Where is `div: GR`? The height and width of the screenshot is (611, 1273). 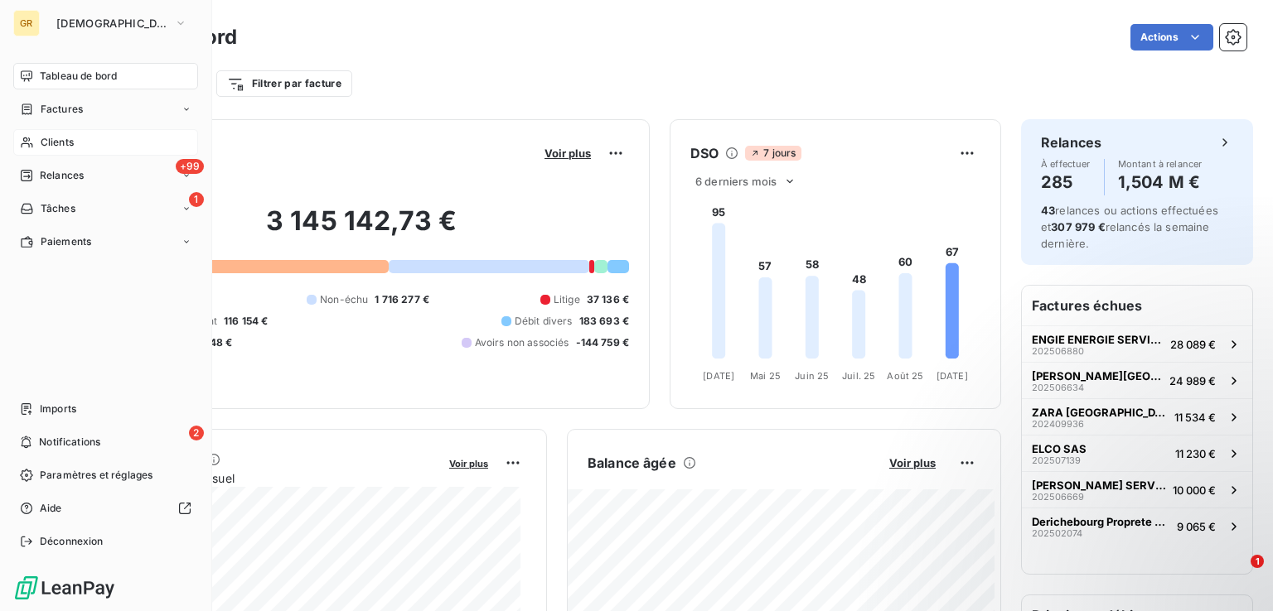 div: GR is located at coordinates (27, 23).